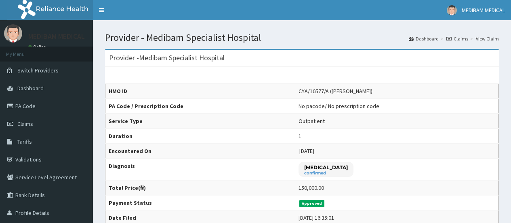  Describe the element at coordinates (25, 124) in the screenshot. I see `span: Claims` at that location.